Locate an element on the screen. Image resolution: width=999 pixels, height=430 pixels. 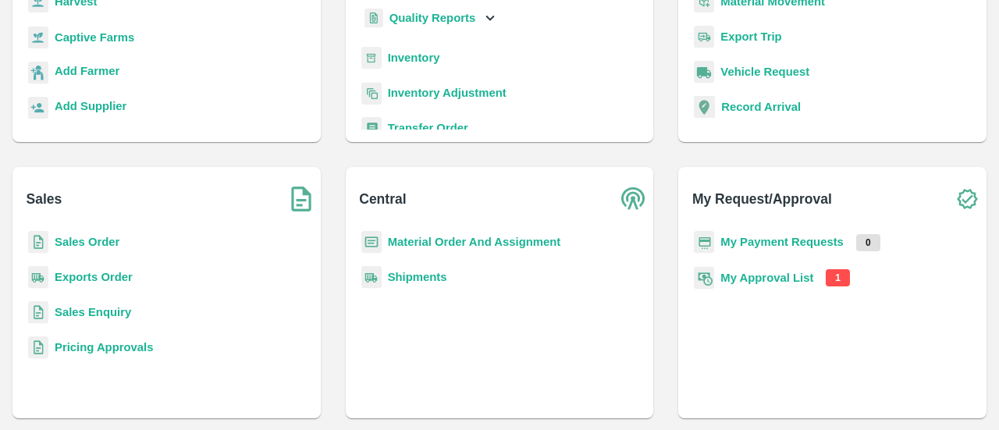
a: Transfer Order is located at coordinates (428, 128).